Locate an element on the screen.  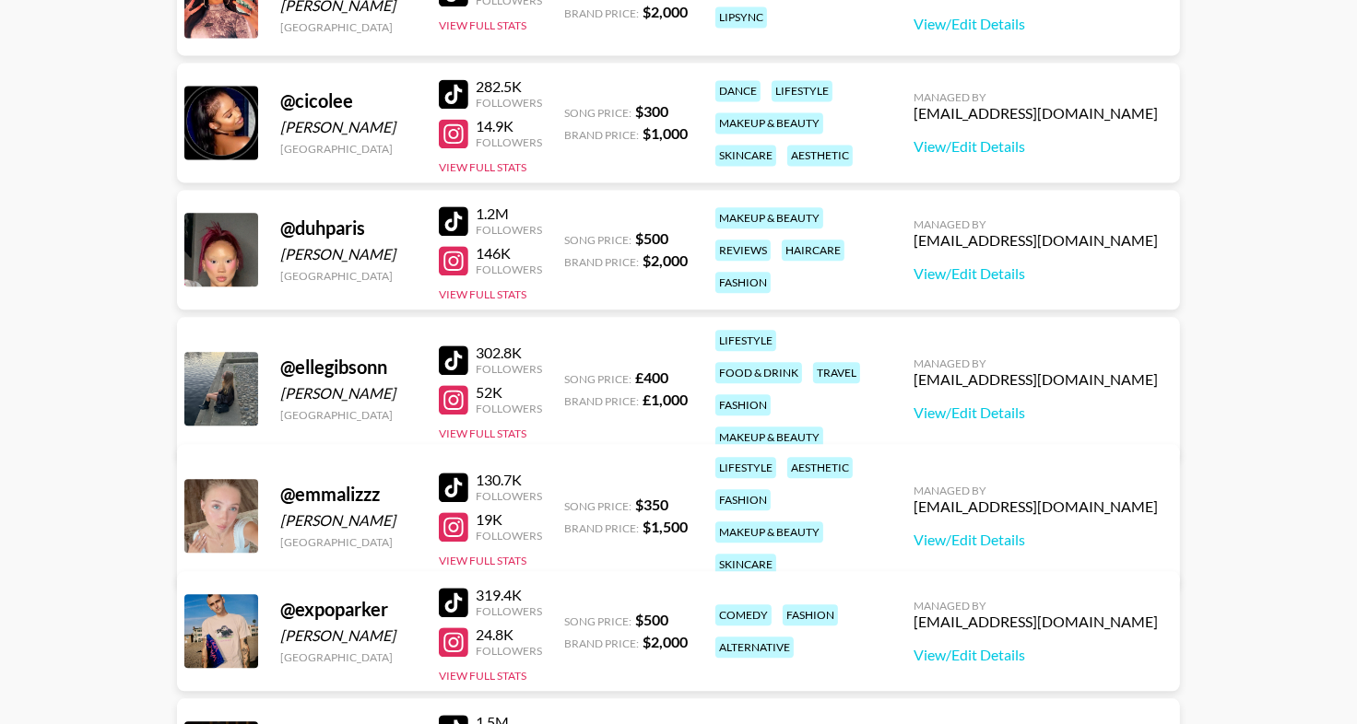
strong: £ 1,000 is located at coordinates (664, 399).